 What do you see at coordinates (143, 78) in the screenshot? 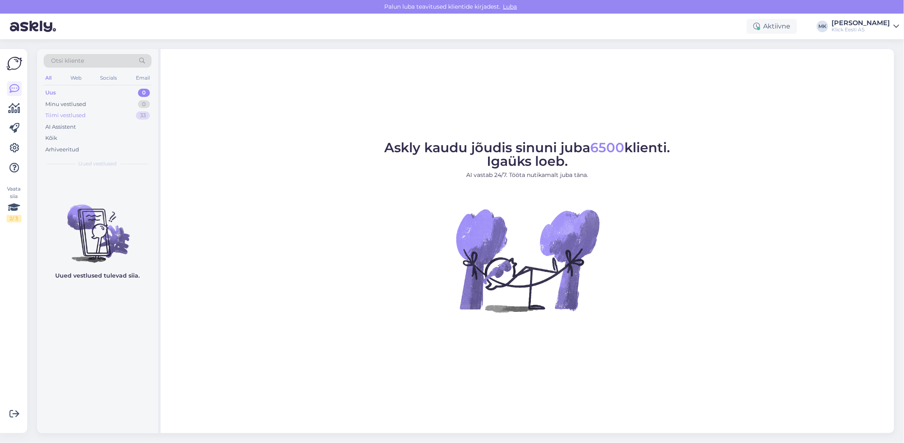
I see `div: Email` at bounding box center [143, 78].